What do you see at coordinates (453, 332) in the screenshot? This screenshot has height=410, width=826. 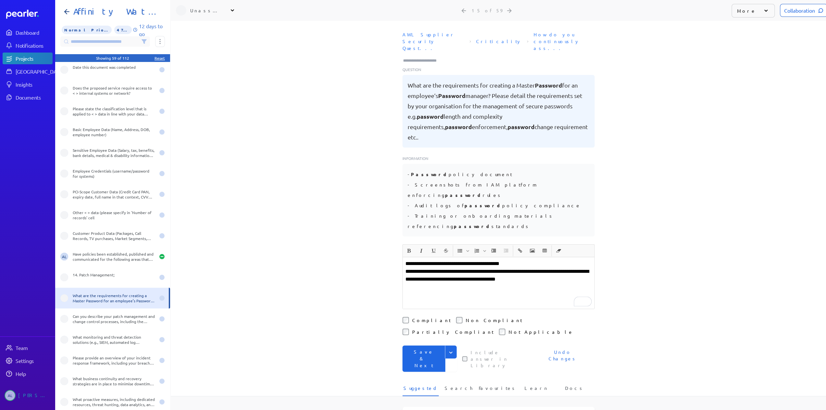 I see `label: Partially Compliant` at bounding box center [453, 332].